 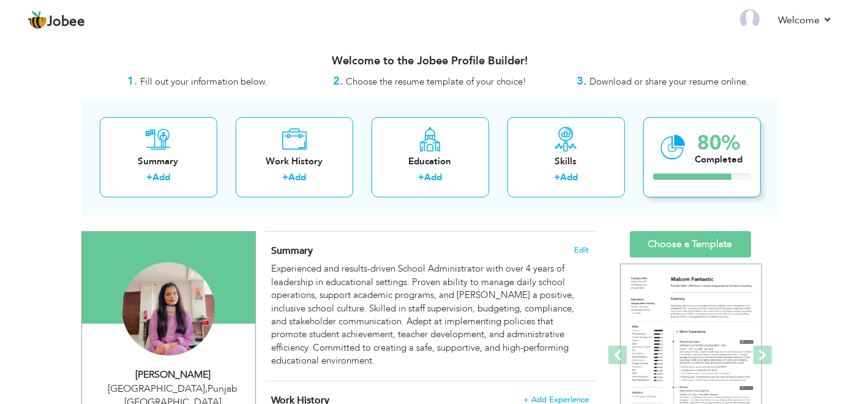 What do you see at coordinates (720, 143) in the screenshot?
I see `div: 80%` at bounding box center [720, 143].